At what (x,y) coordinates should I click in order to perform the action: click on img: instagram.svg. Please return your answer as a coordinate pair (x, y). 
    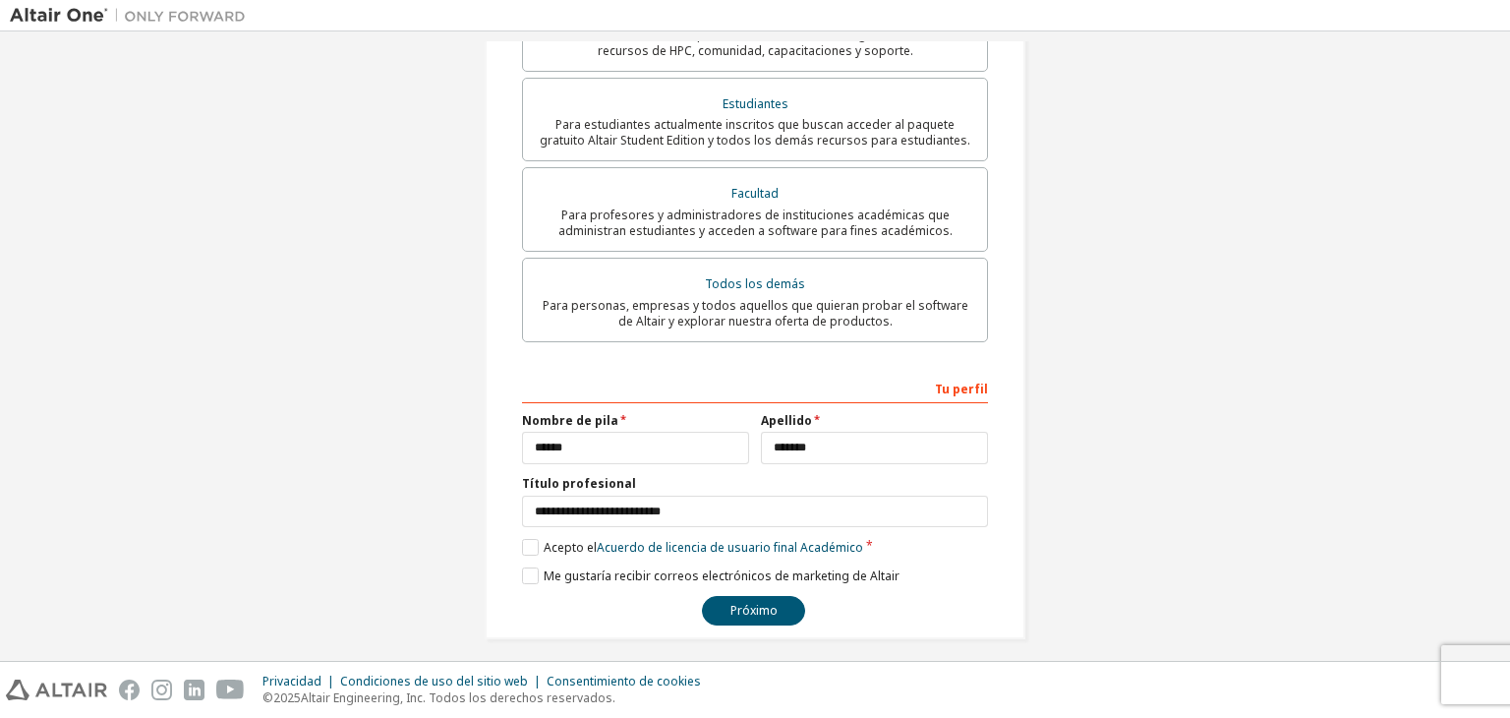
    Looking at the image, I should click on (161, 689).